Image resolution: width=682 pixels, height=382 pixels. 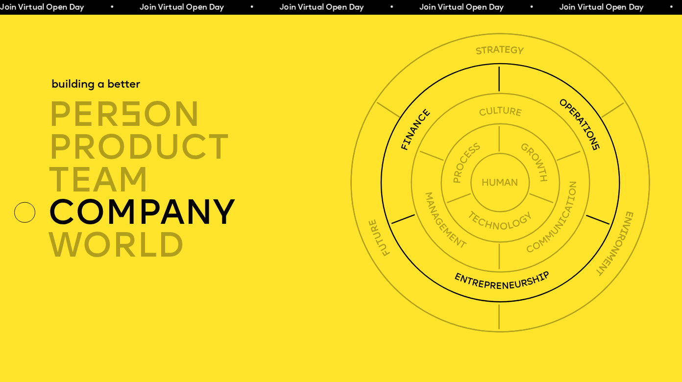 What do you see at coordinates (201, 147) in the screenshot?
I see `div: product` at bounding box center [201, 147].